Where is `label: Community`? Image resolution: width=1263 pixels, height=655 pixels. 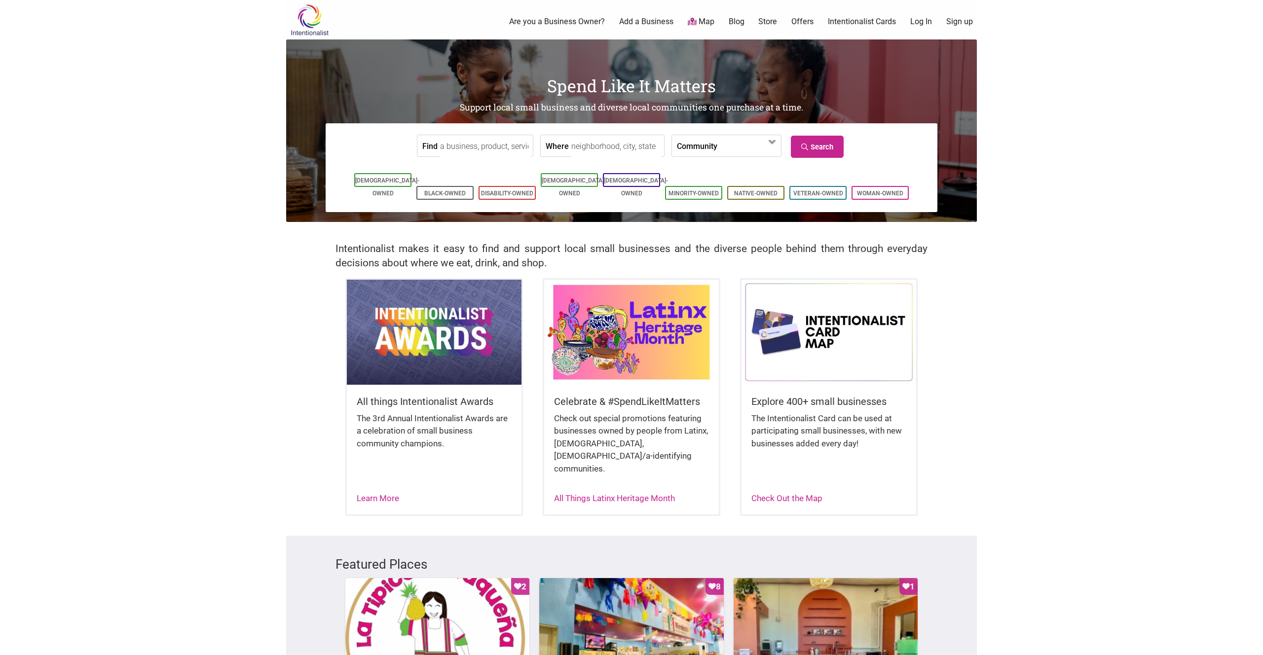
label: Community is located at coordinates (697, 145).